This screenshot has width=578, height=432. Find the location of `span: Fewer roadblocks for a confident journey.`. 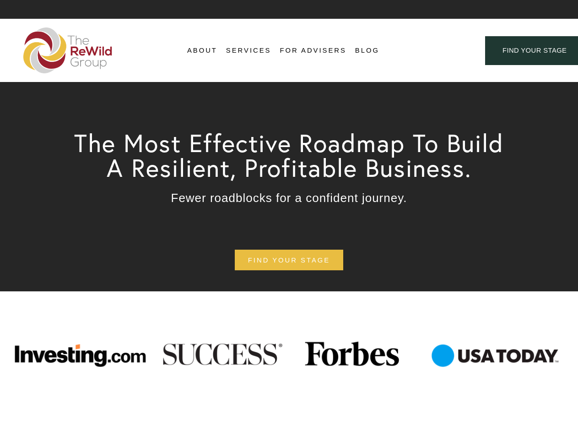

span: Fewer roadblocks for a confident journey. is located at coordinates (289, 198).